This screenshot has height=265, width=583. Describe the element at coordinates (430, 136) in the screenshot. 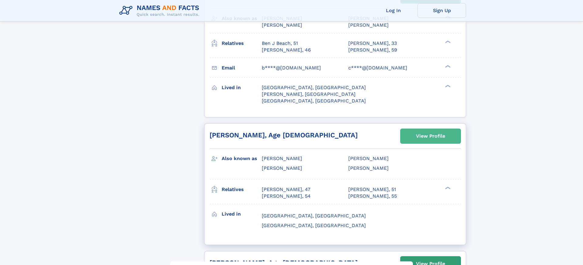

I see `a: View Profile` at that location.